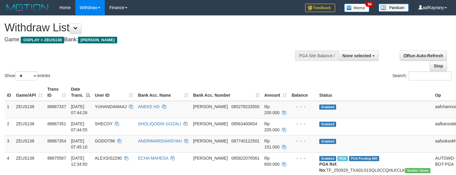 Image resolution: width=456 pixels, height=175 pixels. I want to click on th: Game/API: activate to sort column ascending, so click(29, 92).